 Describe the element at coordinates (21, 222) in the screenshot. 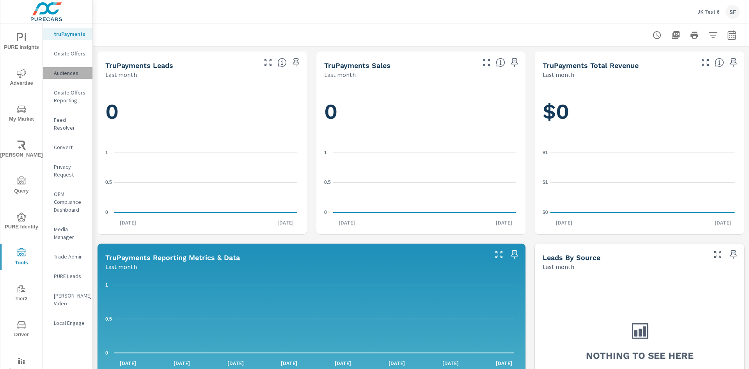

I see `span: PURE Identity` at that location.